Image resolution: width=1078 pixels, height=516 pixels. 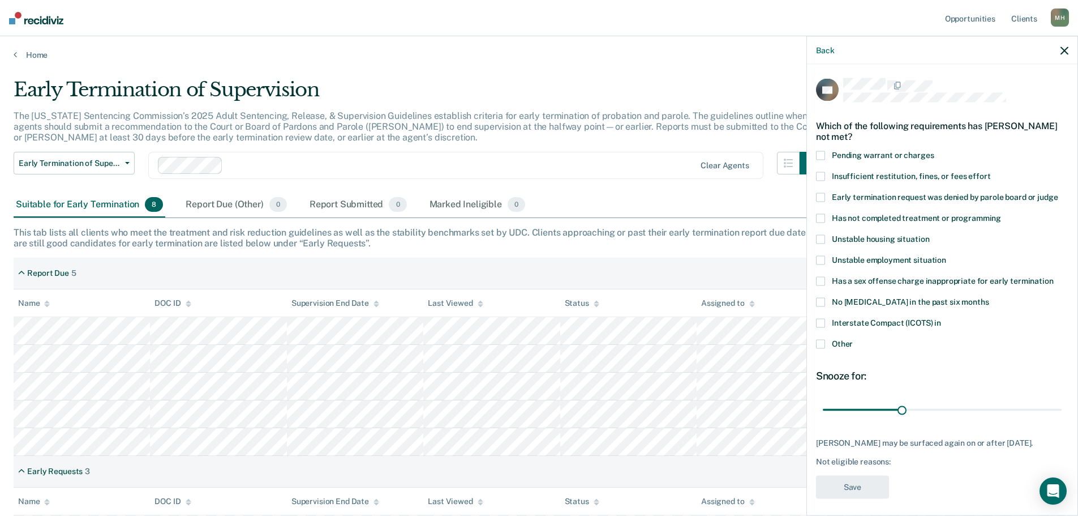 What do you see at coordinates (911, 175) in the screenshot?
I see `span: Insufficient restitution, fines, or fees effort` at bounding box center [911, 175].